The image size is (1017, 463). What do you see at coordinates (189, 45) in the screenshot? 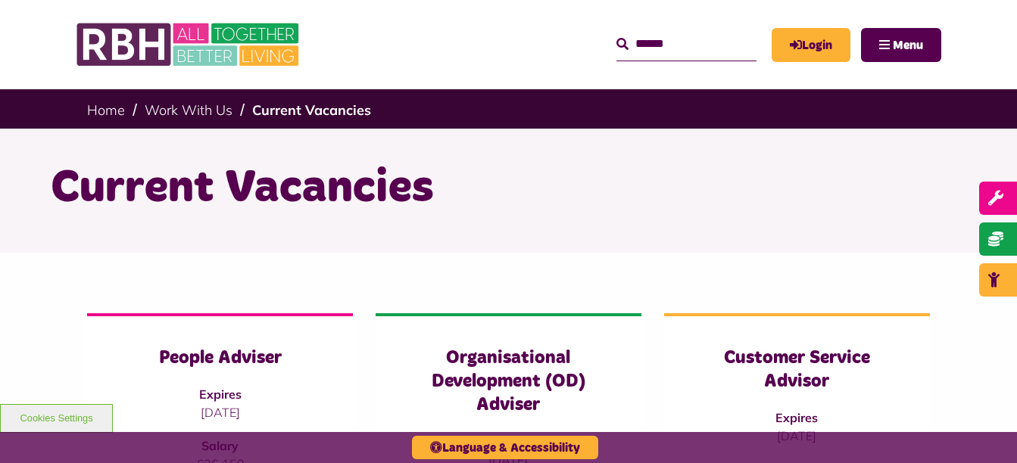
I see `img: RBH` at bounding box center [189, 45].